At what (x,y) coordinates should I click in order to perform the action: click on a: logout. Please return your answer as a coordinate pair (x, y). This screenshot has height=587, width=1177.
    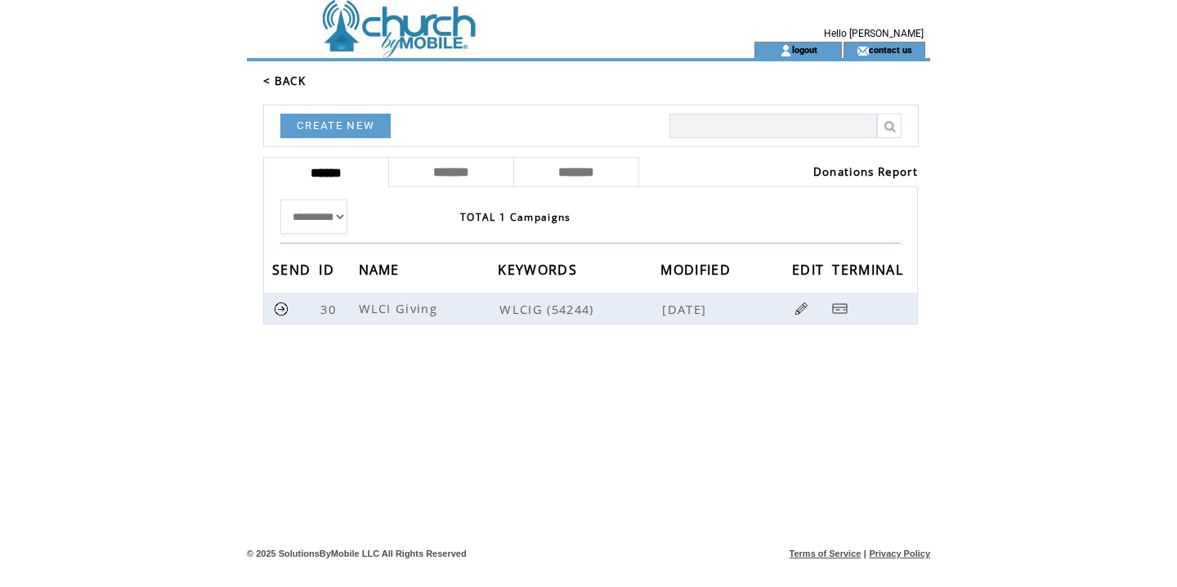
    Looking at the image, I should click on (804, 49).